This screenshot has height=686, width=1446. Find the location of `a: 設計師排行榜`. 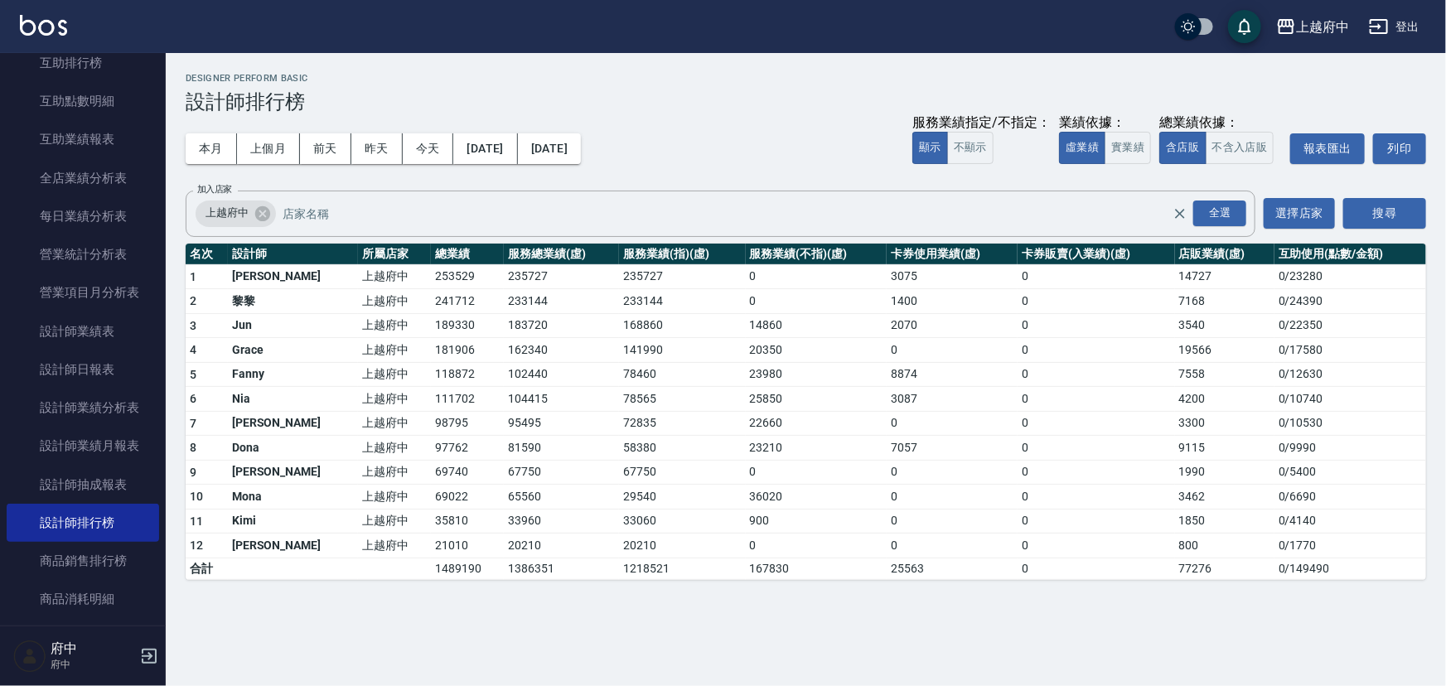

a: 設計師排行榜 is located at coordinates (83, 523).